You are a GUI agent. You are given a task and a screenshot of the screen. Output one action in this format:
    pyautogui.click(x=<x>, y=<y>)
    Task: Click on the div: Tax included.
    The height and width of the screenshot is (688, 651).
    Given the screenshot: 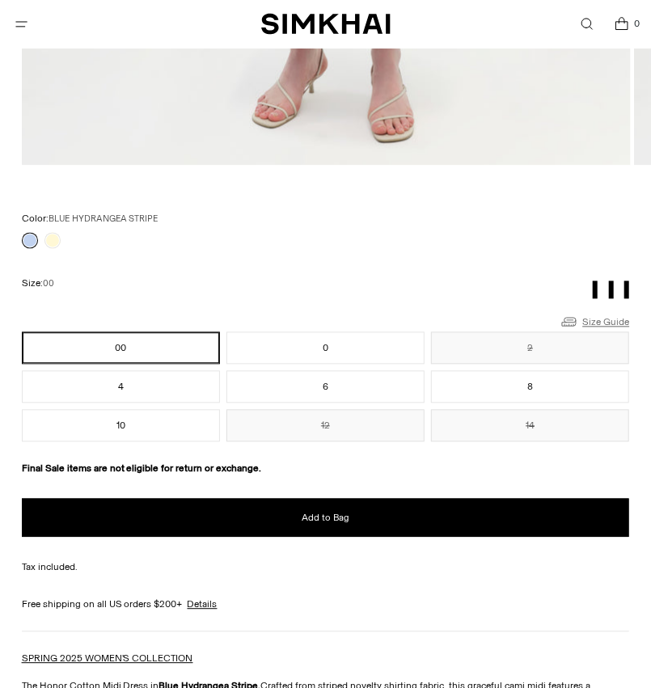 What is the action you would take?
    pyautogui.click(x=326, y=568)
    